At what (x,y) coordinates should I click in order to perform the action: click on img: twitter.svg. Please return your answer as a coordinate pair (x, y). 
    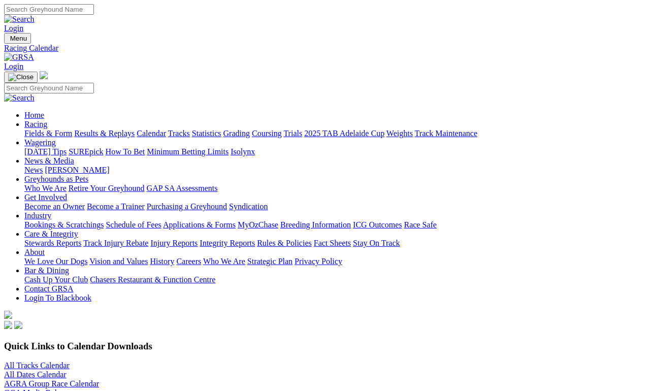
    Looking at the image, I should click on (18, 325).